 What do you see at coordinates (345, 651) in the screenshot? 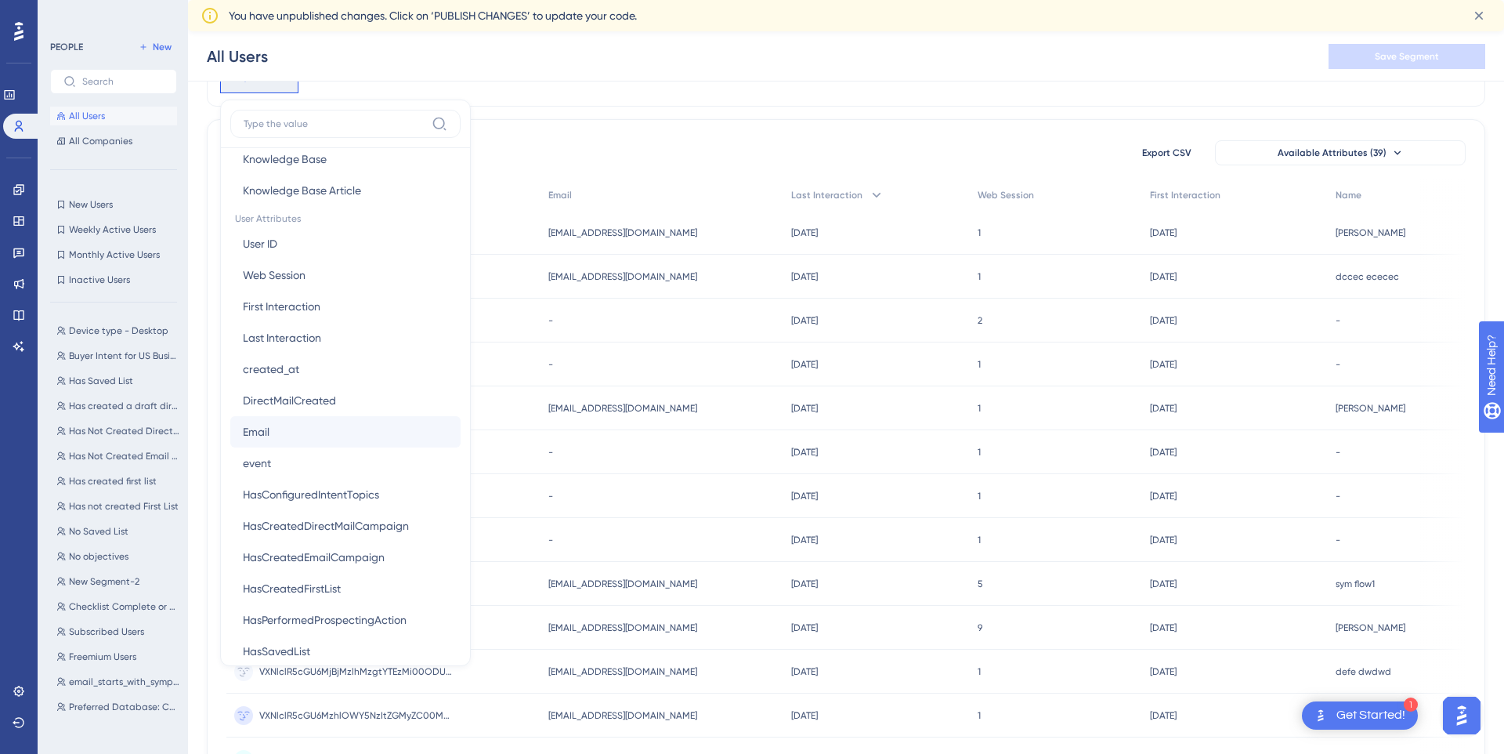
I see `button: HasSavedList` at bounding box center [345, 651].